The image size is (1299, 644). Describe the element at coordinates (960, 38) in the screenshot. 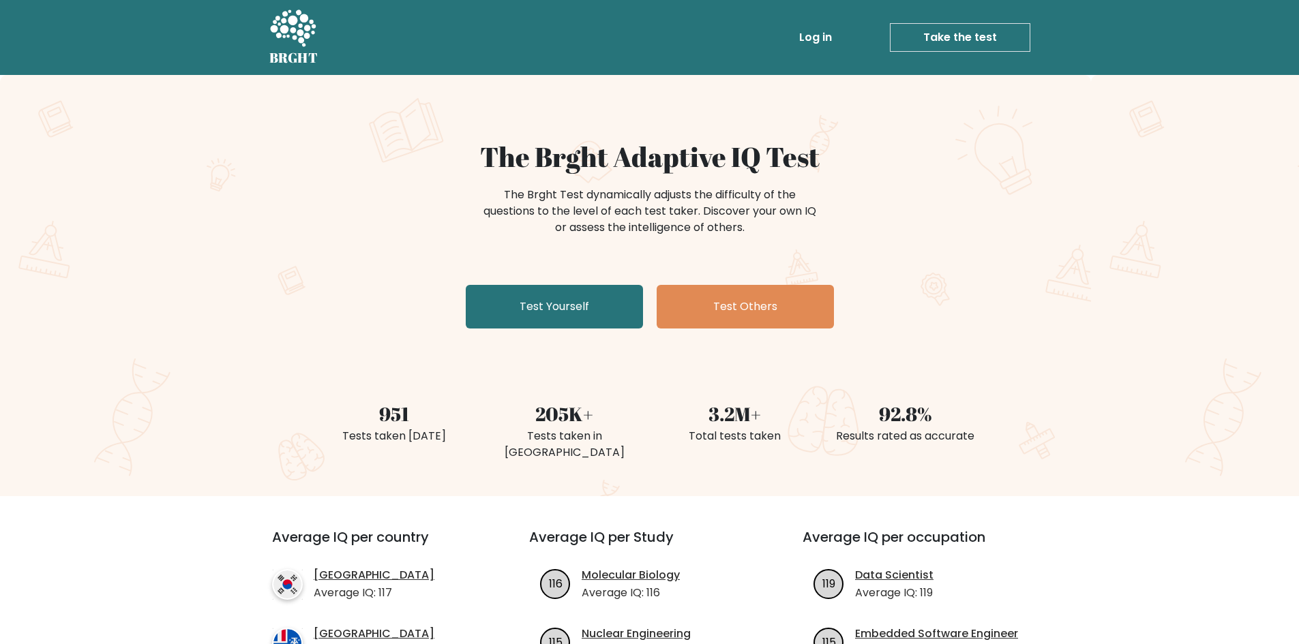

I see `a: Take the test` at that location.